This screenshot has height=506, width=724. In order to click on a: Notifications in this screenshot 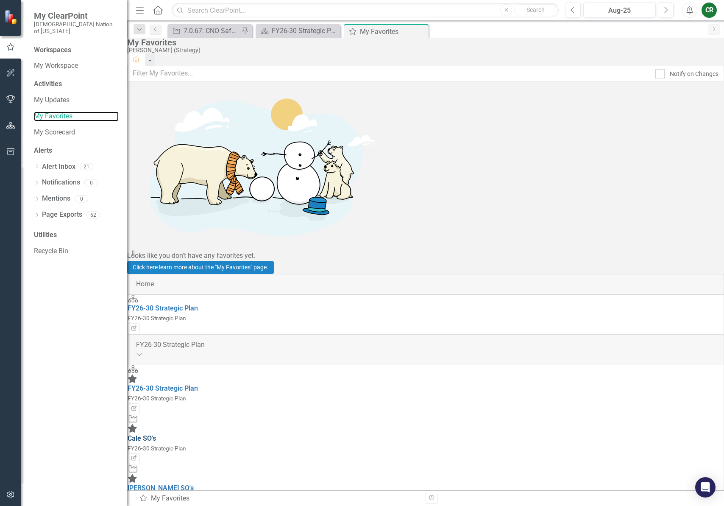, I will do `click(61, 182)`.